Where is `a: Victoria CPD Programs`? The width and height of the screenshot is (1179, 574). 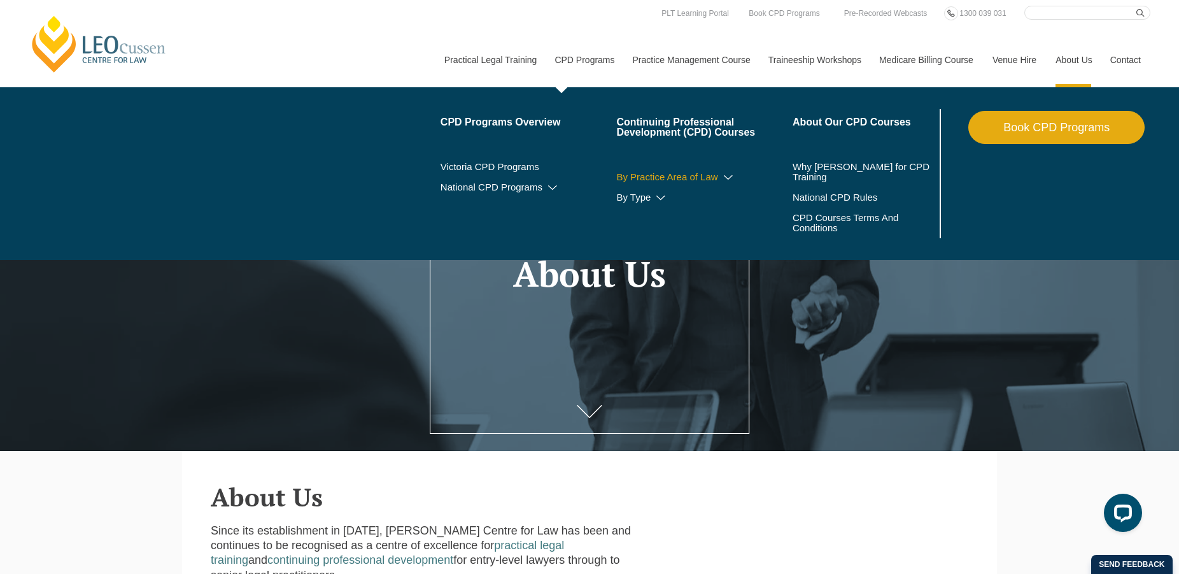 a: Victoria CPD Programs is located at coordinates (528, 167).